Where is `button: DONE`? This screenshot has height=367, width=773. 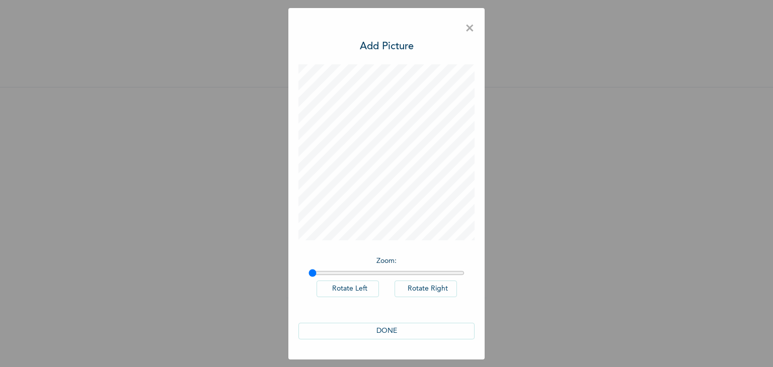
button: DONE is located at coordinates (387, 331).